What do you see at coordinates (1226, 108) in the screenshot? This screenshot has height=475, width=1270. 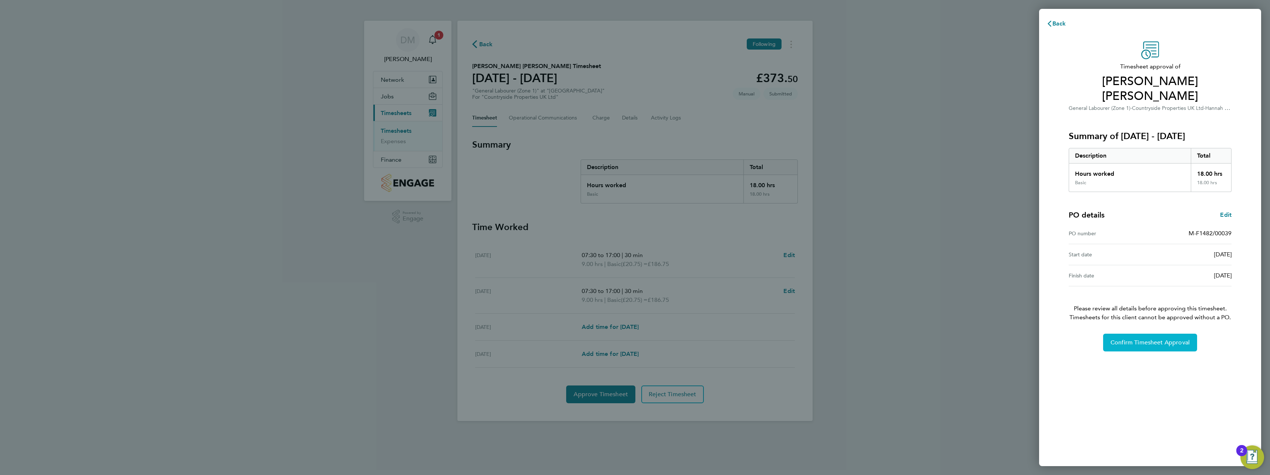 I see `span: Hannah Buildings` at bounding box center [1226, 108].